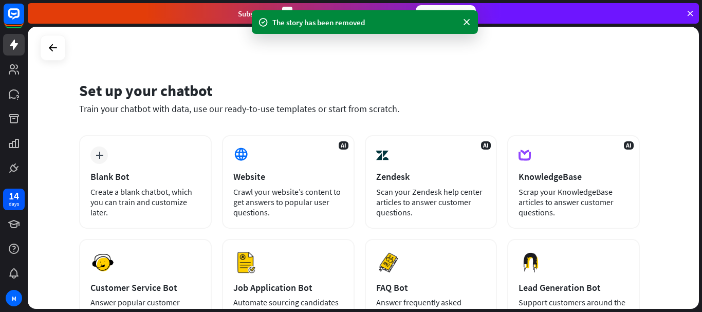 The image size is (702, 312). I want to click on i: plus, so click(99, 155).